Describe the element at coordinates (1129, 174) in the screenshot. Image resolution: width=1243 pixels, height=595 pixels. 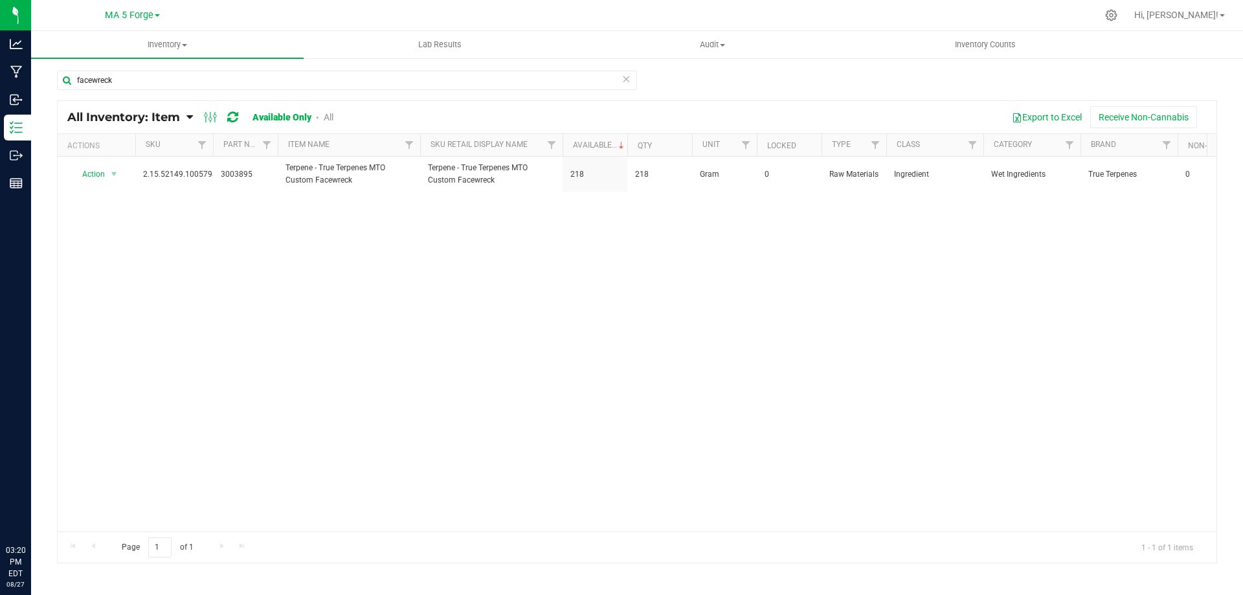
I see `span: True Terpenes` at that location.